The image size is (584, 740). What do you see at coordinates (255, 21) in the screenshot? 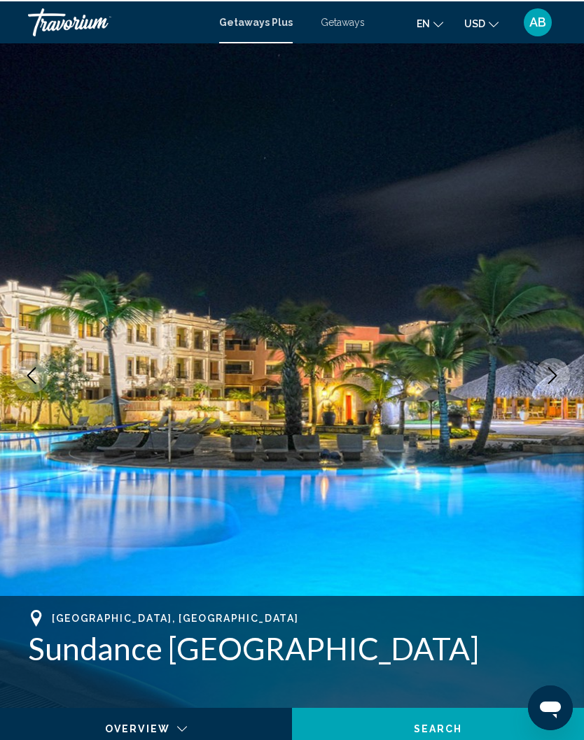
I see `span: Getaways Plus` at bounding box center [255, 21].